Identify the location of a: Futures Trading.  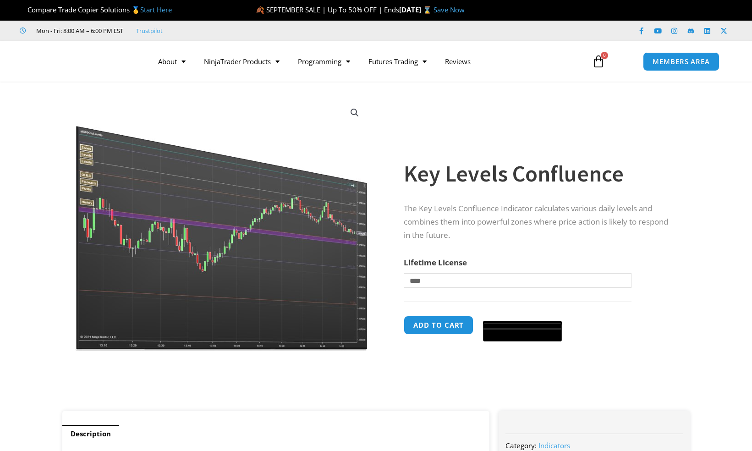
(397, 61).